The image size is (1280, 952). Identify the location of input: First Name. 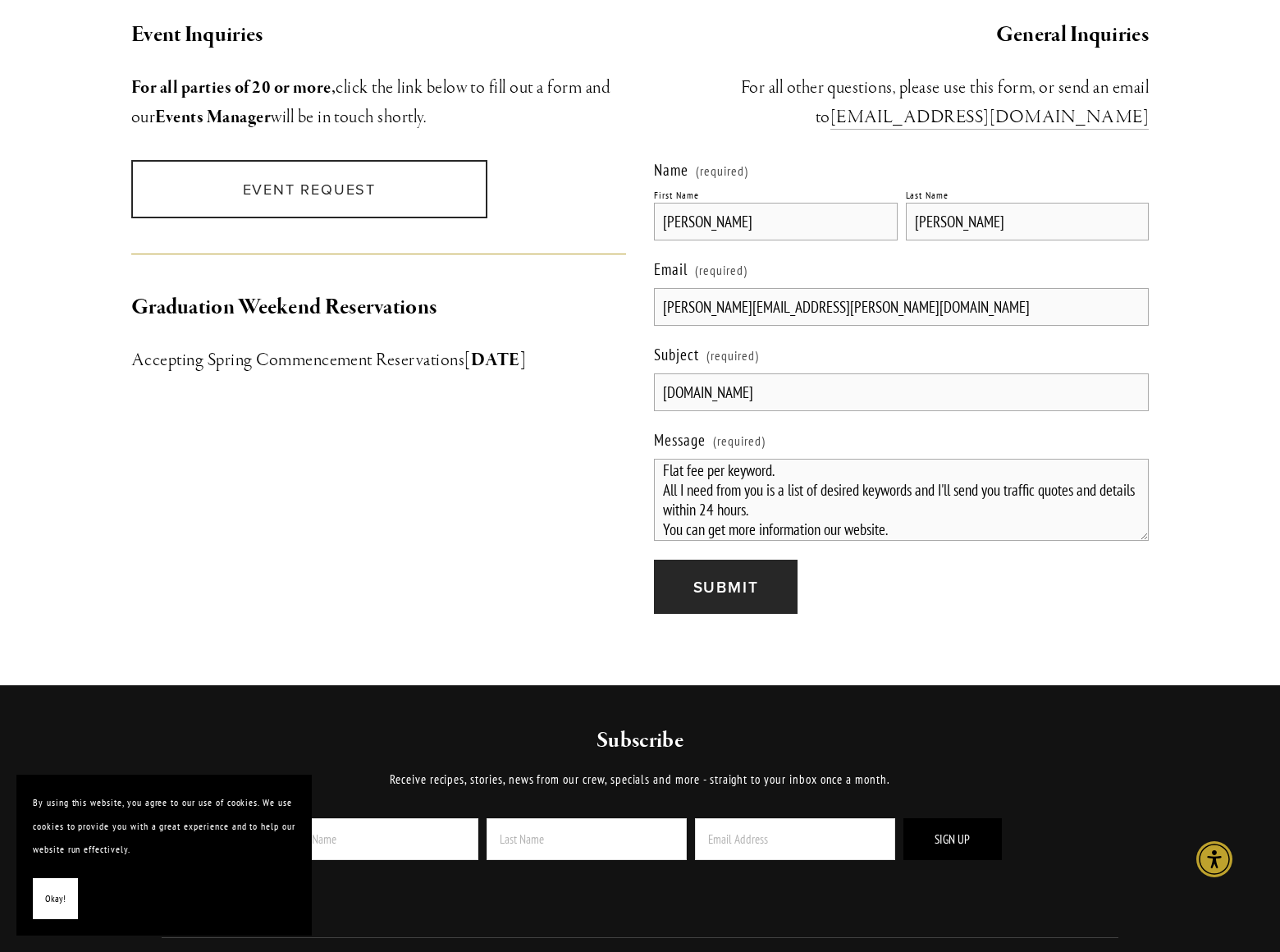
(379, 838).